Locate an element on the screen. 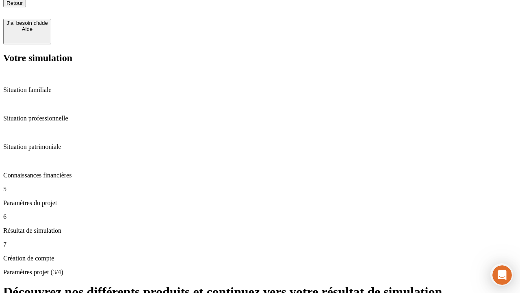  p: Création de compte is located at coordinates (260, 258).